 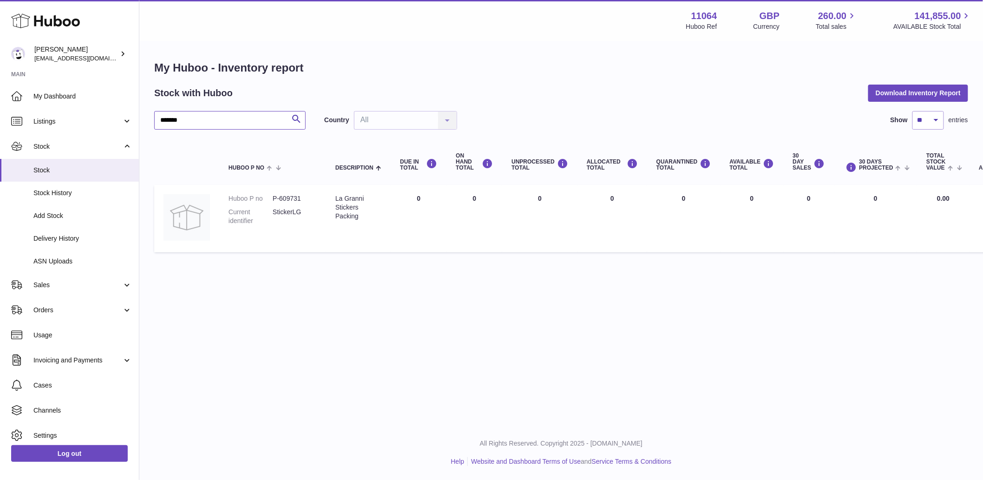 I want to click on div: 30 DAY SALES, so click(x=808, y=162).